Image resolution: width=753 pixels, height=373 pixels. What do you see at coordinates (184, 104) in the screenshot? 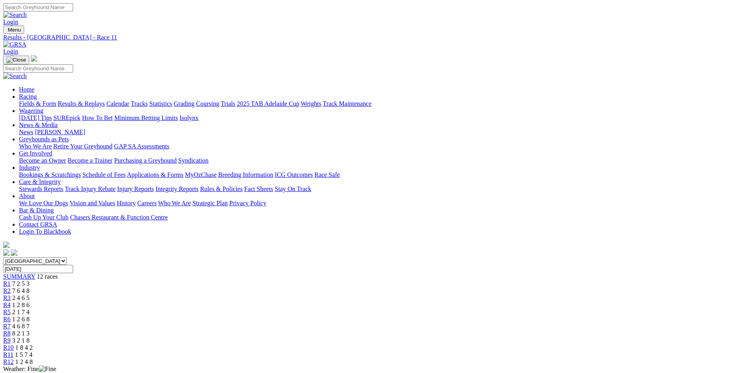
I see `a: Grading` at bounding box center [184, 104].